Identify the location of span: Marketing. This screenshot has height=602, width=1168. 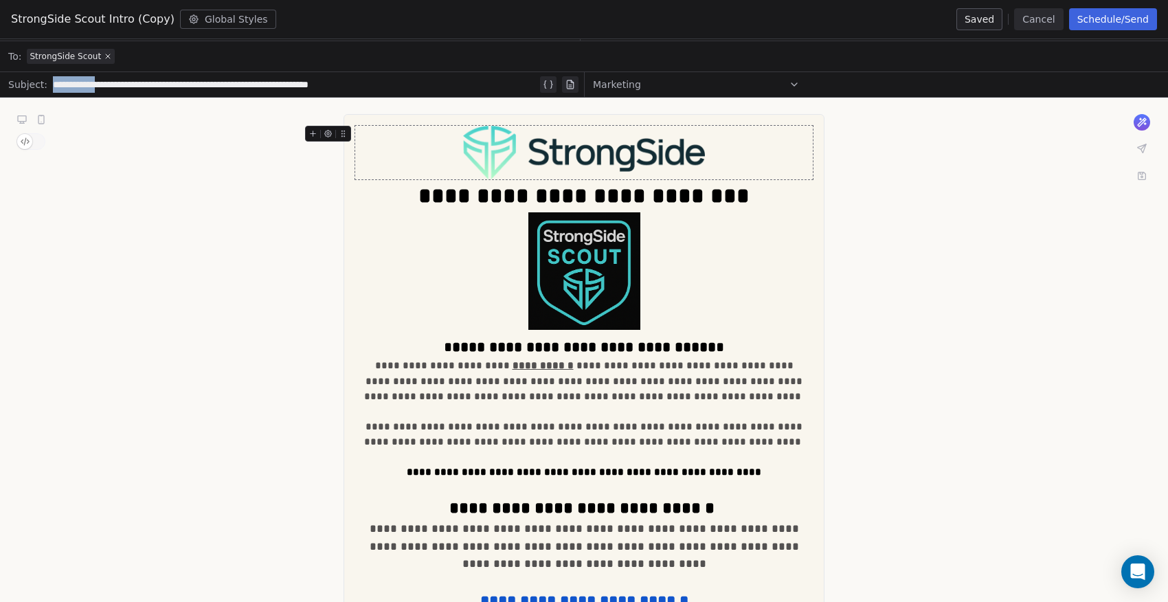
(617, 84).